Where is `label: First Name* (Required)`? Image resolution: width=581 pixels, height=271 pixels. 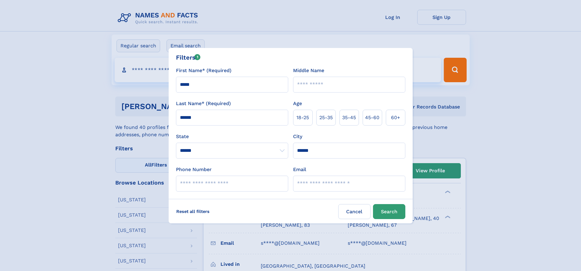 label: First Name* (Required) is located at coordinates (204, 70).